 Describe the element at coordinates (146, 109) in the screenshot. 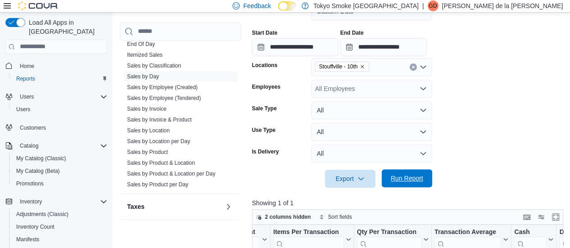

I see `span: Sales by Invoice` at that location.